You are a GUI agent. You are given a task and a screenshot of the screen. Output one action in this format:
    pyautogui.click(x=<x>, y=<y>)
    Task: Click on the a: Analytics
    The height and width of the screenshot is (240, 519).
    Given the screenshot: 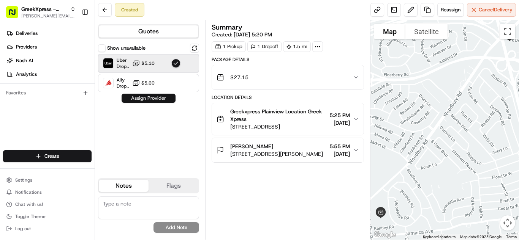 What is the action you would take?
    pyautogui.click(x=49, y=74)
    